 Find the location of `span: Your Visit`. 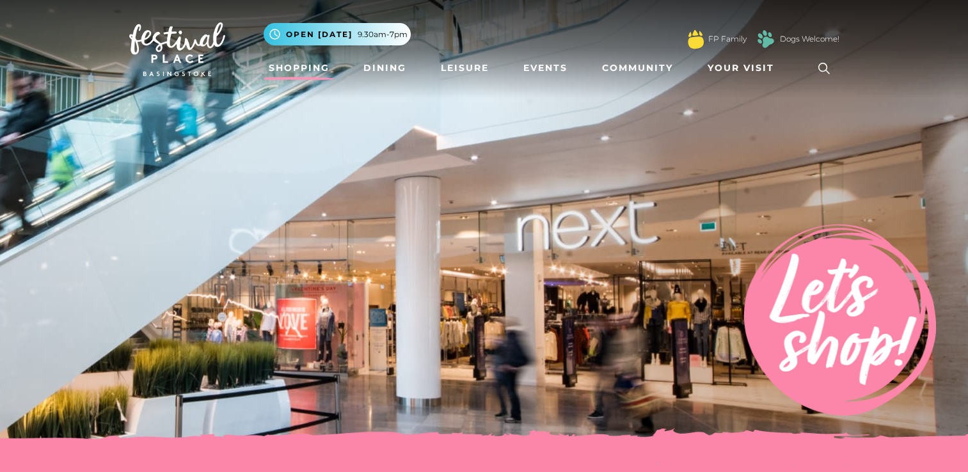

span: Your Visit is located at coordinates (741, 68).